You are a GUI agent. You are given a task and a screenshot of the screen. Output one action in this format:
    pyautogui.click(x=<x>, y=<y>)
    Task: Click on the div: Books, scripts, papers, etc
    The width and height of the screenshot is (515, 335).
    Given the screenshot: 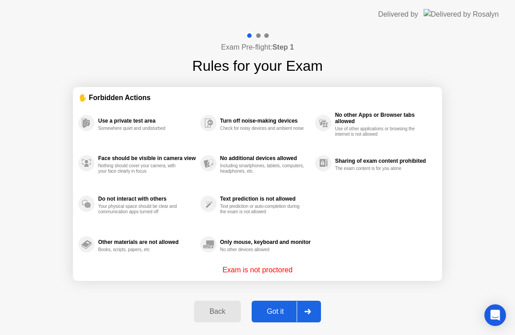 What is the action you would take?
    pyautogui.click(x=141, y=250)
    